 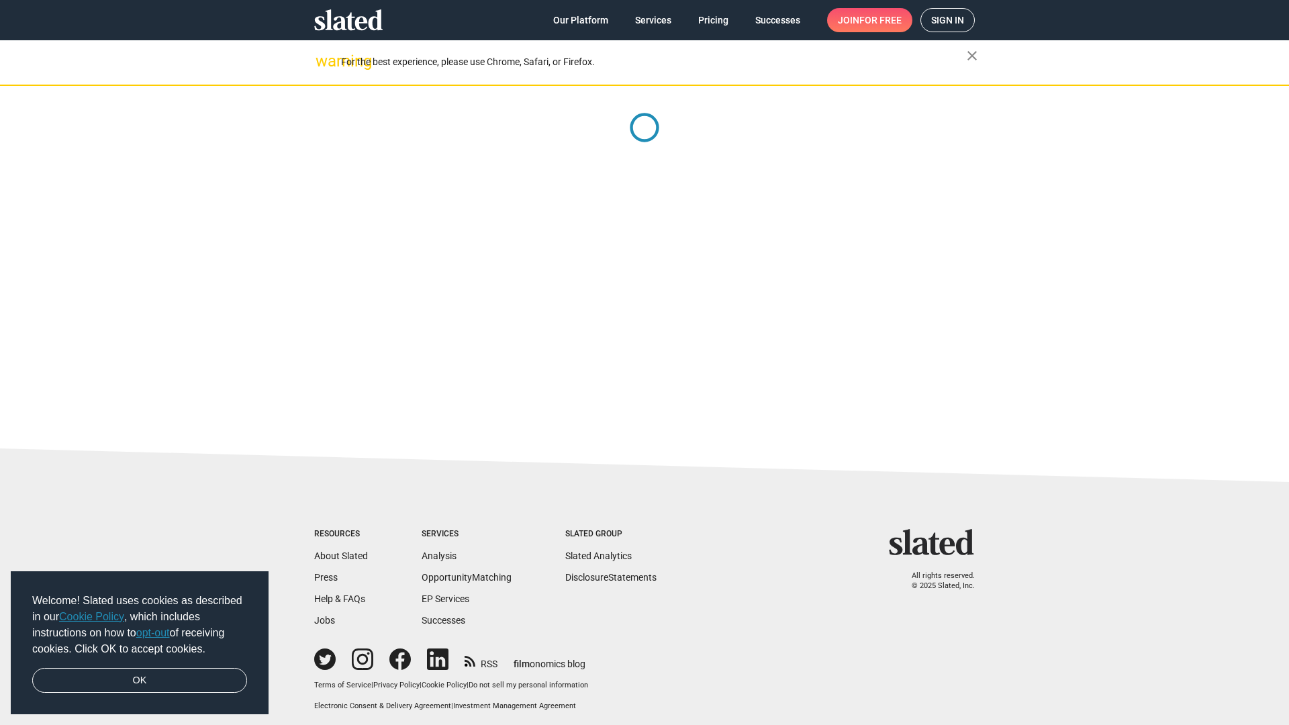 What do you see at coordinates (324, 61) in the screenshot?
I see `mat-icon: warning` at bounding box center [324, 61].